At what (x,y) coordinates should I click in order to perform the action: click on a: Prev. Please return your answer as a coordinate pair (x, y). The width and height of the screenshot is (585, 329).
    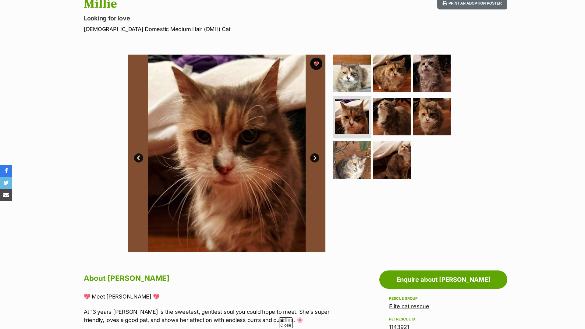
    Looking at the image, I should click on (139, 158).